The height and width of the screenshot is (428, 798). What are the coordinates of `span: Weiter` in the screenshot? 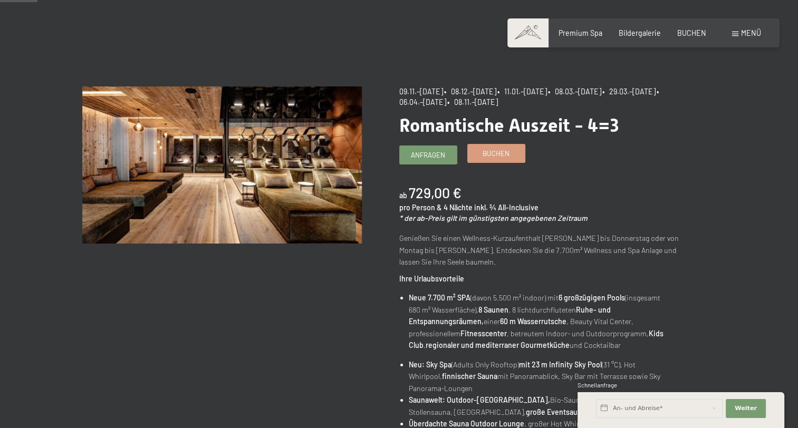 It's located at (746, 409).